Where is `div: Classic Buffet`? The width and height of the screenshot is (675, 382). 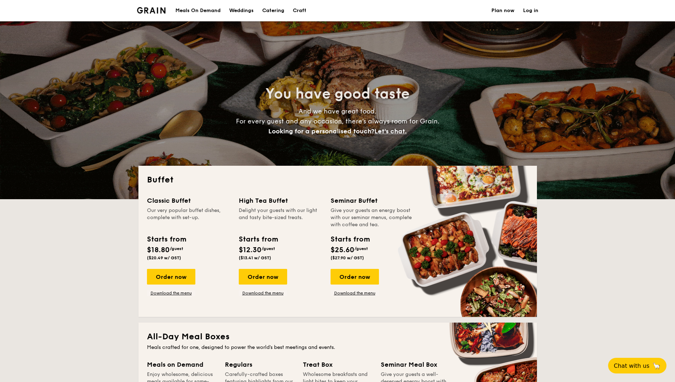 div: Classic Buffet is located at coordinates (189, 201).